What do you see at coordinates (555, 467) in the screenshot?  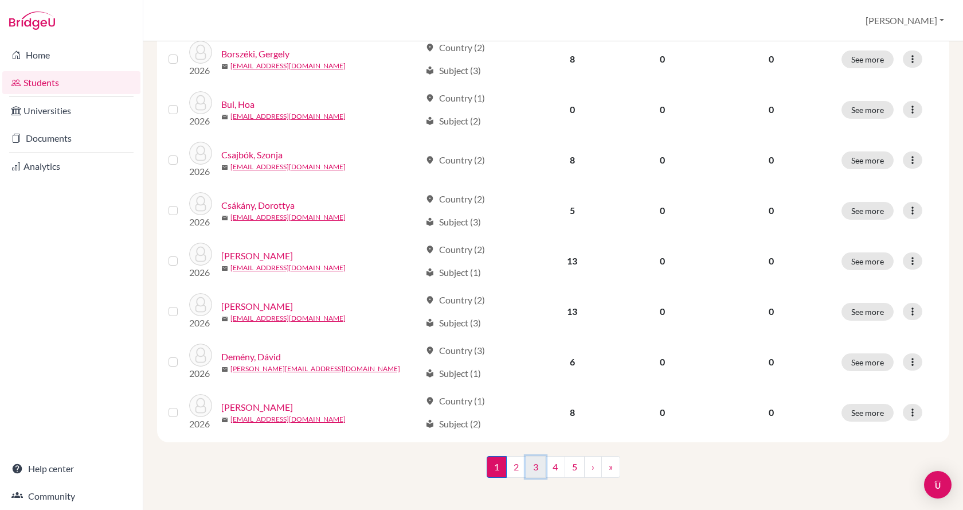 I see `a: 4` at bounding box center [555, 467].